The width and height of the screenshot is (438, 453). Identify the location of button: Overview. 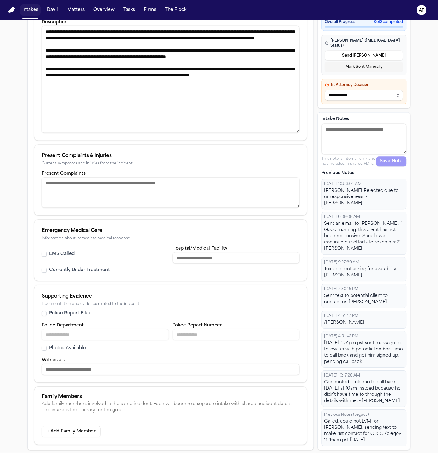
(104, 10).